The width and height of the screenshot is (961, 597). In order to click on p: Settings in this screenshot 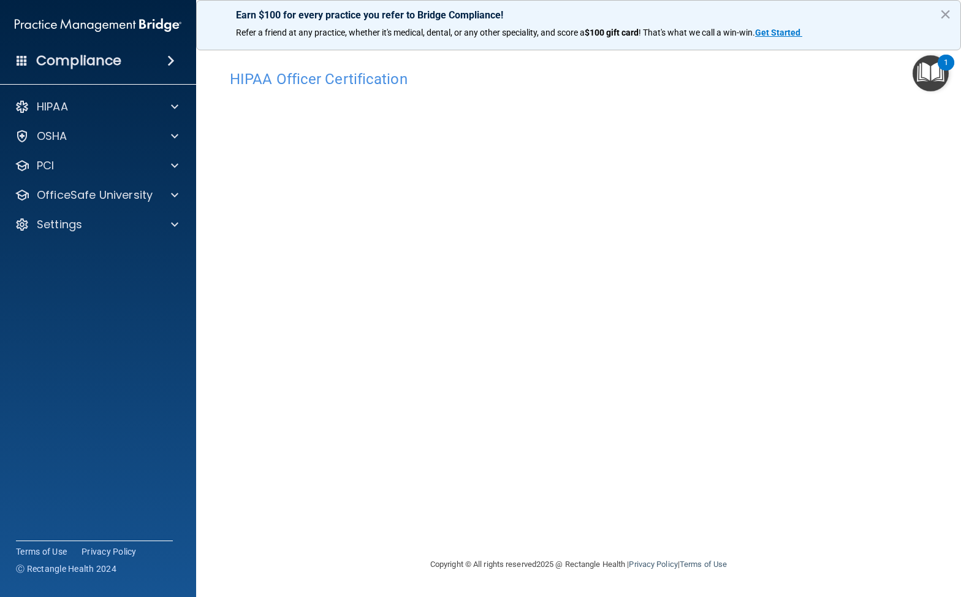, I will do `click(59, 224)`.